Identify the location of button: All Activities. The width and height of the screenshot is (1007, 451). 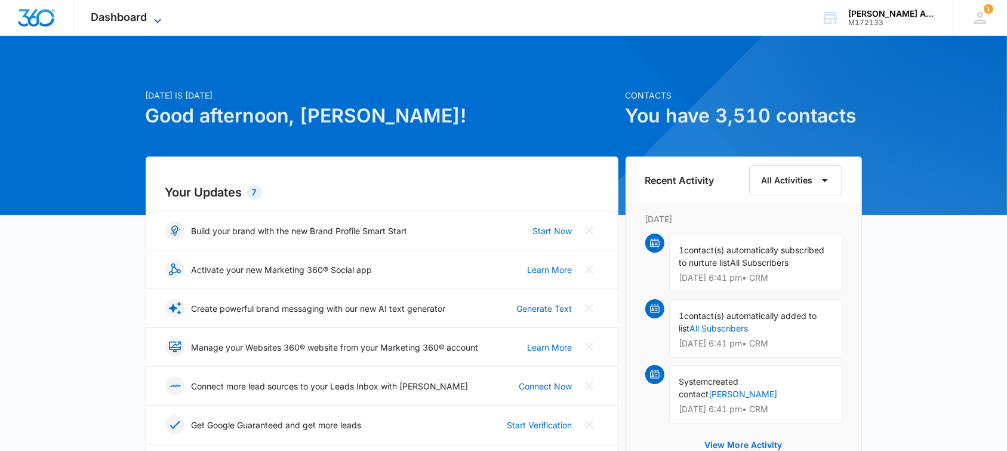
(796, 180).